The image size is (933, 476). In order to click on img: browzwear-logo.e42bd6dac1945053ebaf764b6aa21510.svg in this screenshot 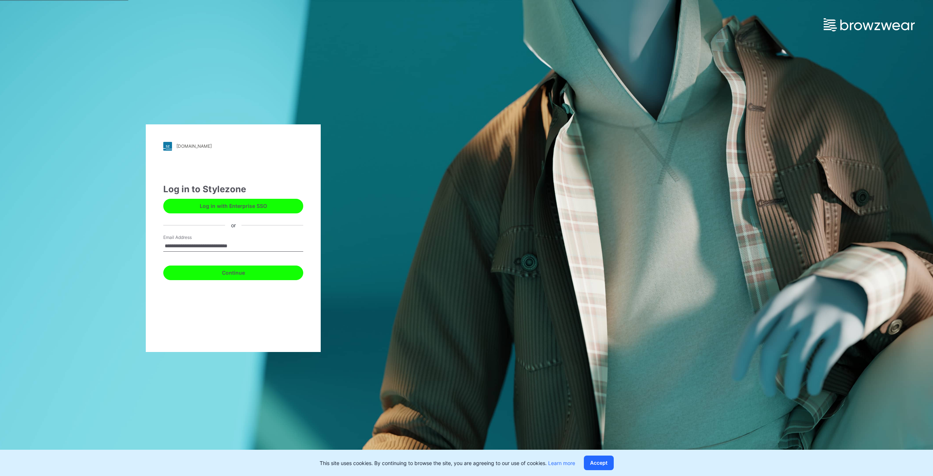, I will do `click(869, 25)`.